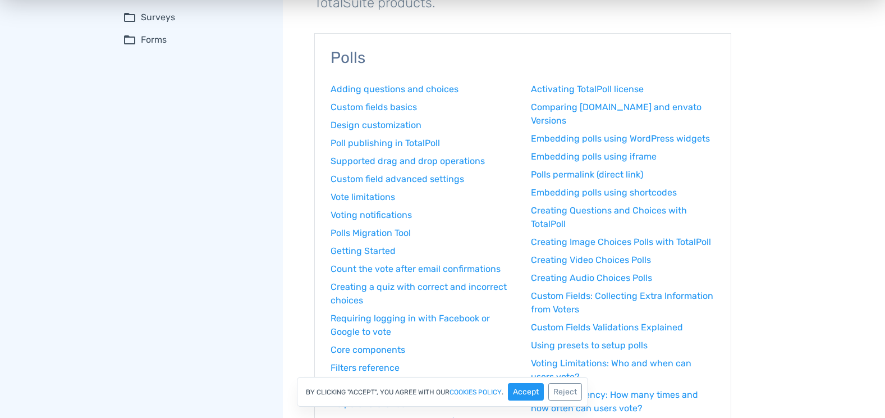 The width and height of the screenshot is (885, 418). Describe the element at coordinates (623, 345) in the screenshot. I see `a: Using presets to setup polls` at that location.